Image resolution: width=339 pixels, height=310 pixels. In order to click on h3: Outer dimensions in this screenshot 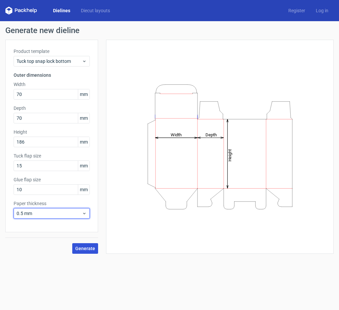, I will do `click(52, 75)`.